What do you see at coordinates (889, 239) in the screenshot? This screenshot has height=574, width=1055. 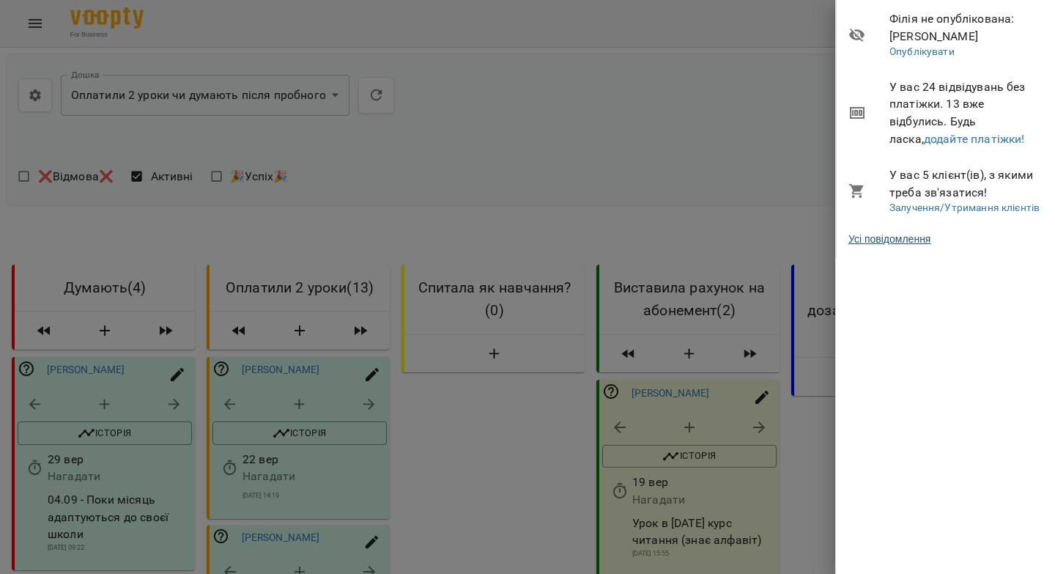 I see `a: Усі повідомлення` at bounding box center [889, 239].